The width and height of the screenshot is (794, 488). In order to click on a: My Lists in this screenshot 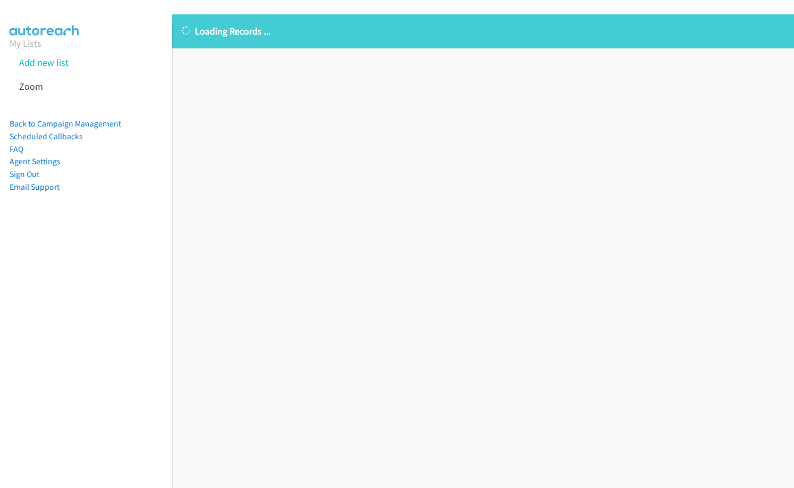, I will do `click(25, 43)`.